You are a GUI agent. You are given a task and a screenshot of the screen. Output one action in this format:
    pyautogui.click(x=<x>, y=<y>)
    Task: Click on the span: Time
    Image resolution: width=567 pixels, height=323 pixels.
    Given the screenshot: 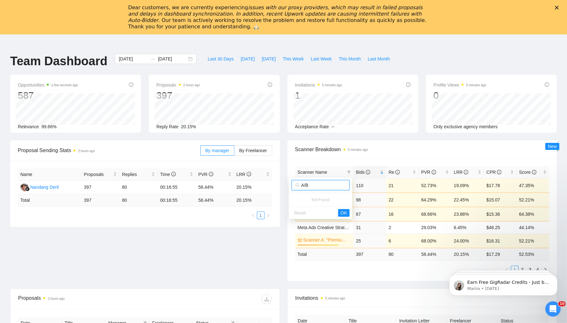 What is the action you would take?
    pyautogui.click(x=168, y=174)
    